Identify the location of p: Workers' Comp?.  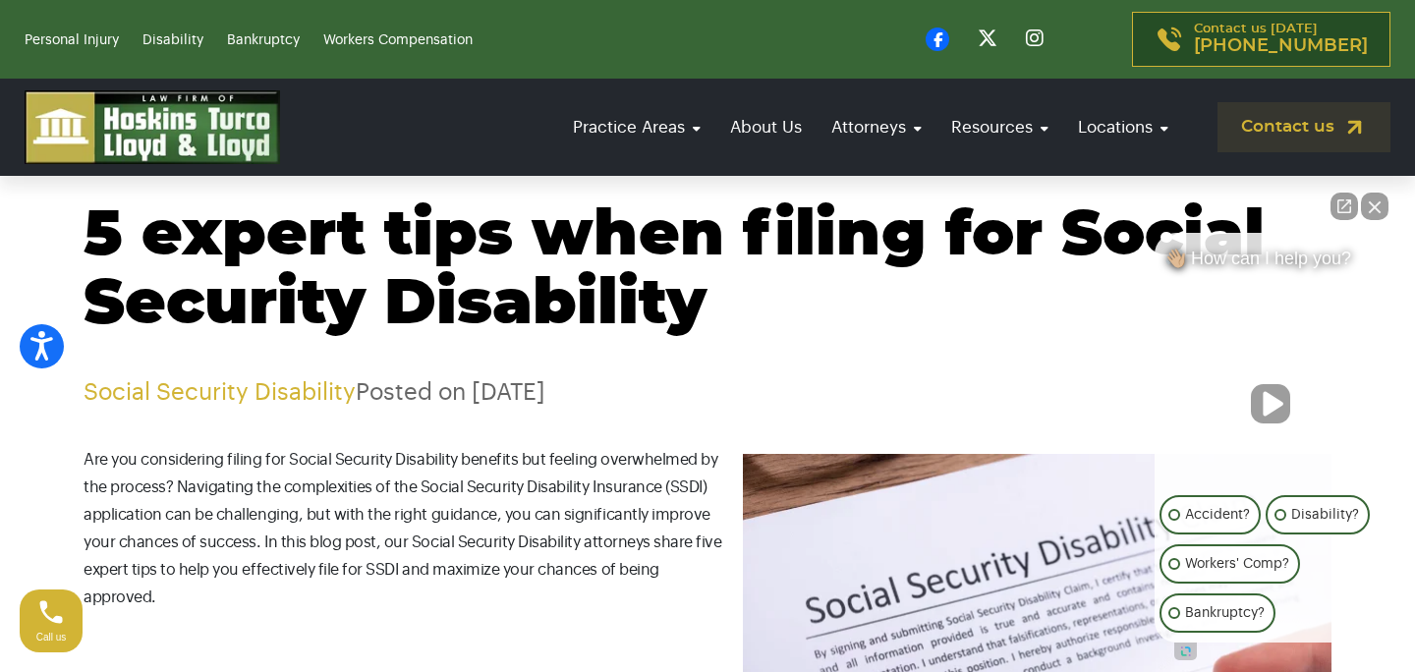
(1237, 564).